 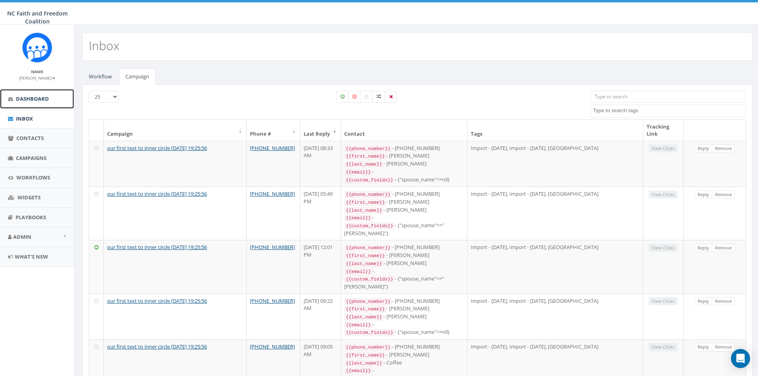 What do you see at coordinates (100, 76) in the screenshot?
I see `a: Workflow` at bounding box center [100, 76].